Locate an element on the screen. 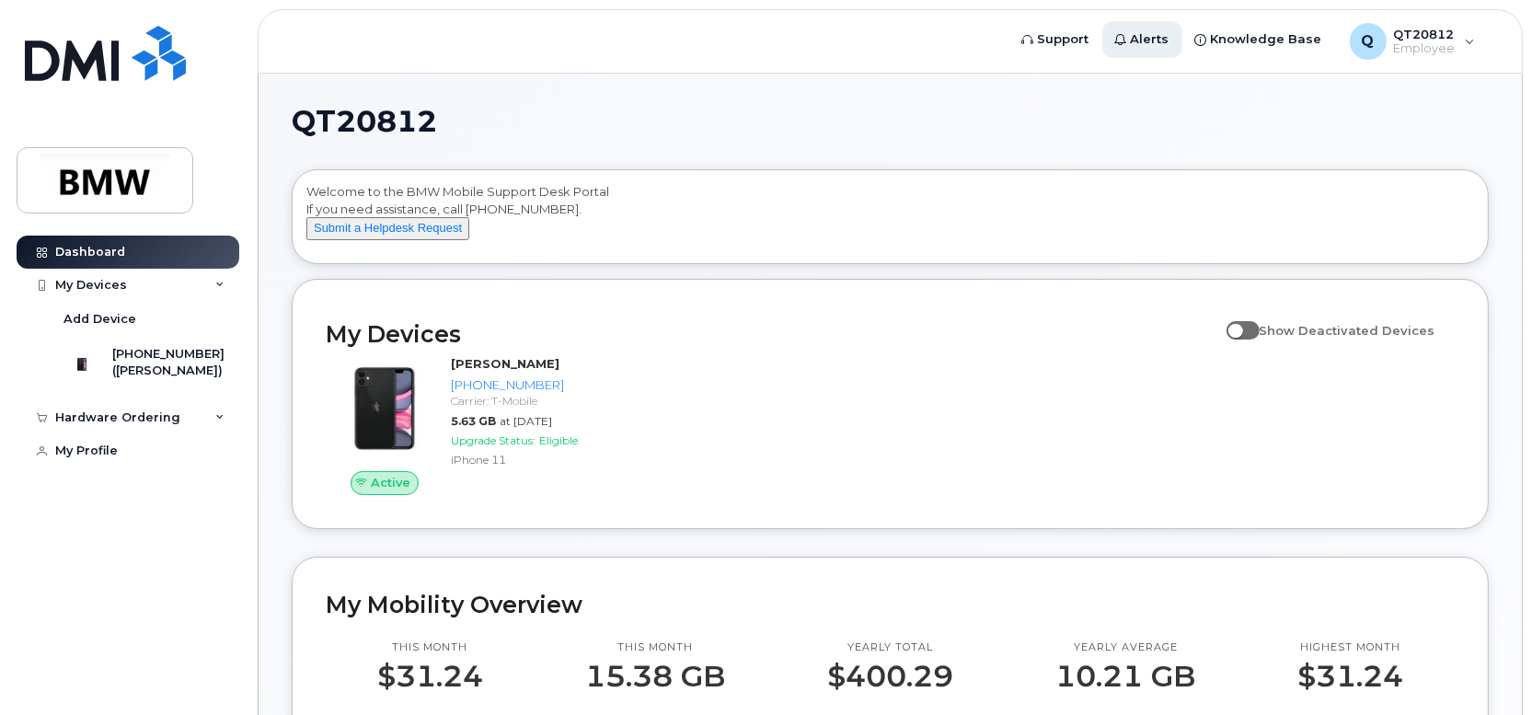 This screenshot has width=1532, height=715. p: Yearly average is located at coordinates (1126, 648).